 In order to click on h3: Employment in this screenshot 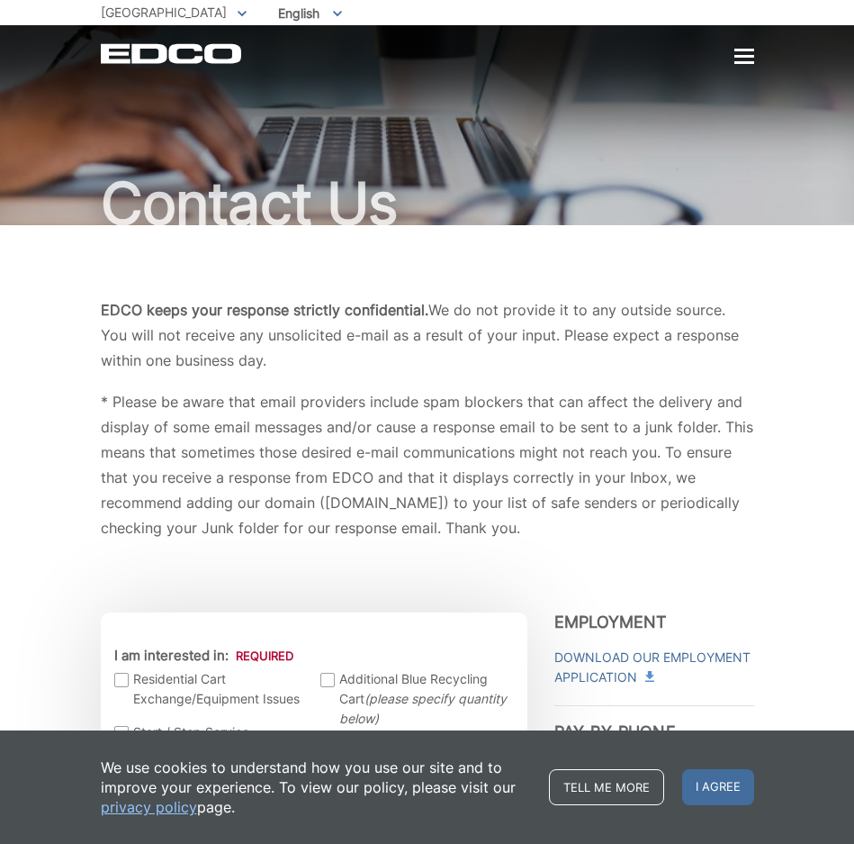, I will do `click(654, 622)`.